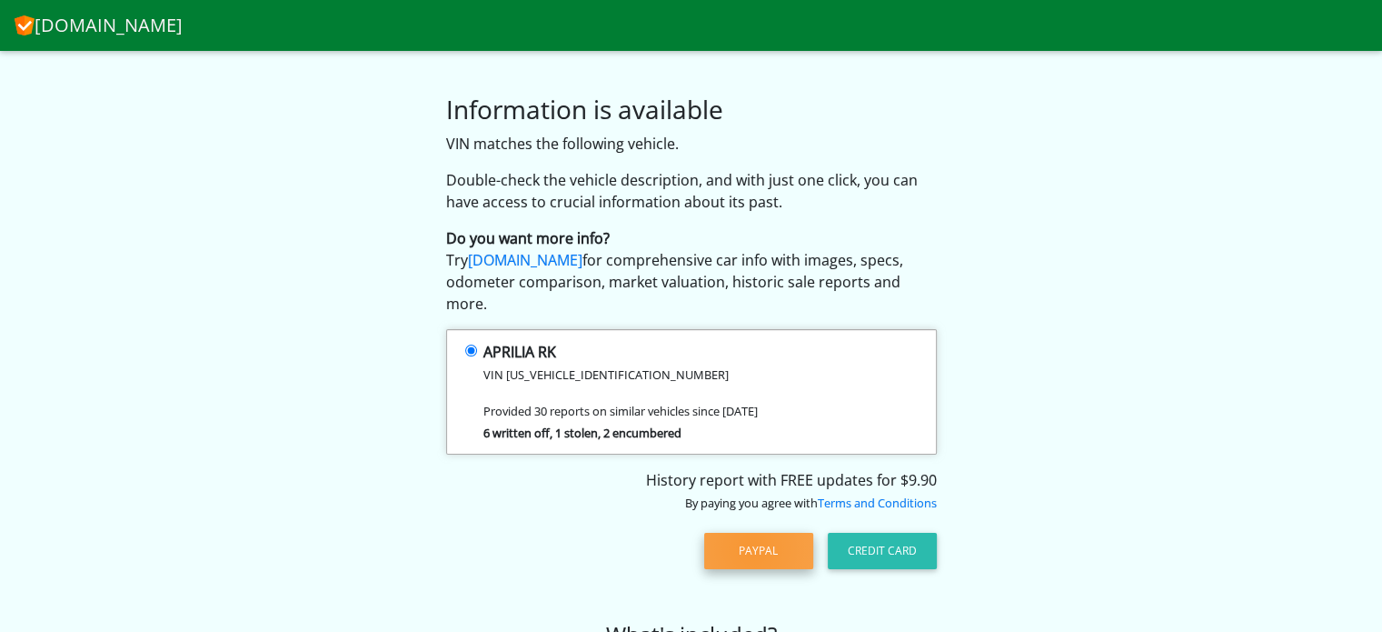  What do you see at coordinates (25, 24) in the screenshot?
I see `img: CheckVIN.com.au logo` at bounding box center [25, 24].